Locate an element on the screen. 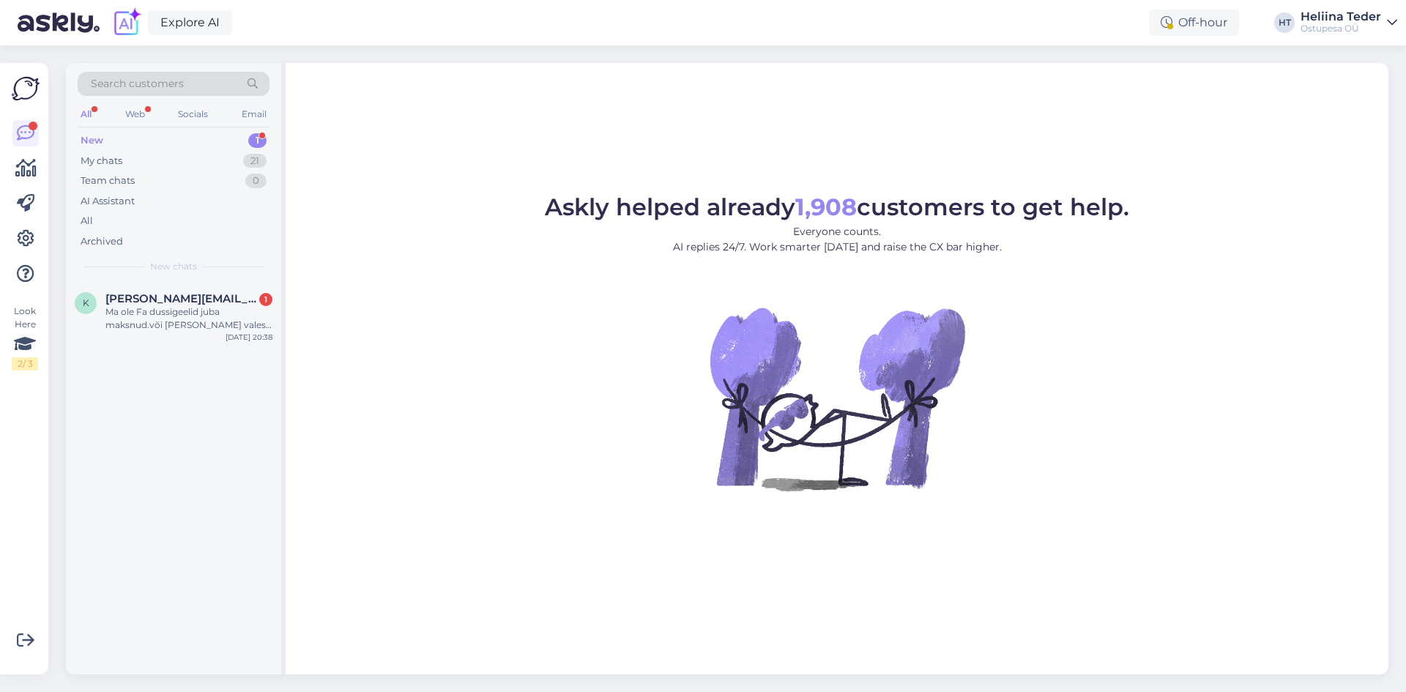  div: HT is located at coordinates (1284, 23).